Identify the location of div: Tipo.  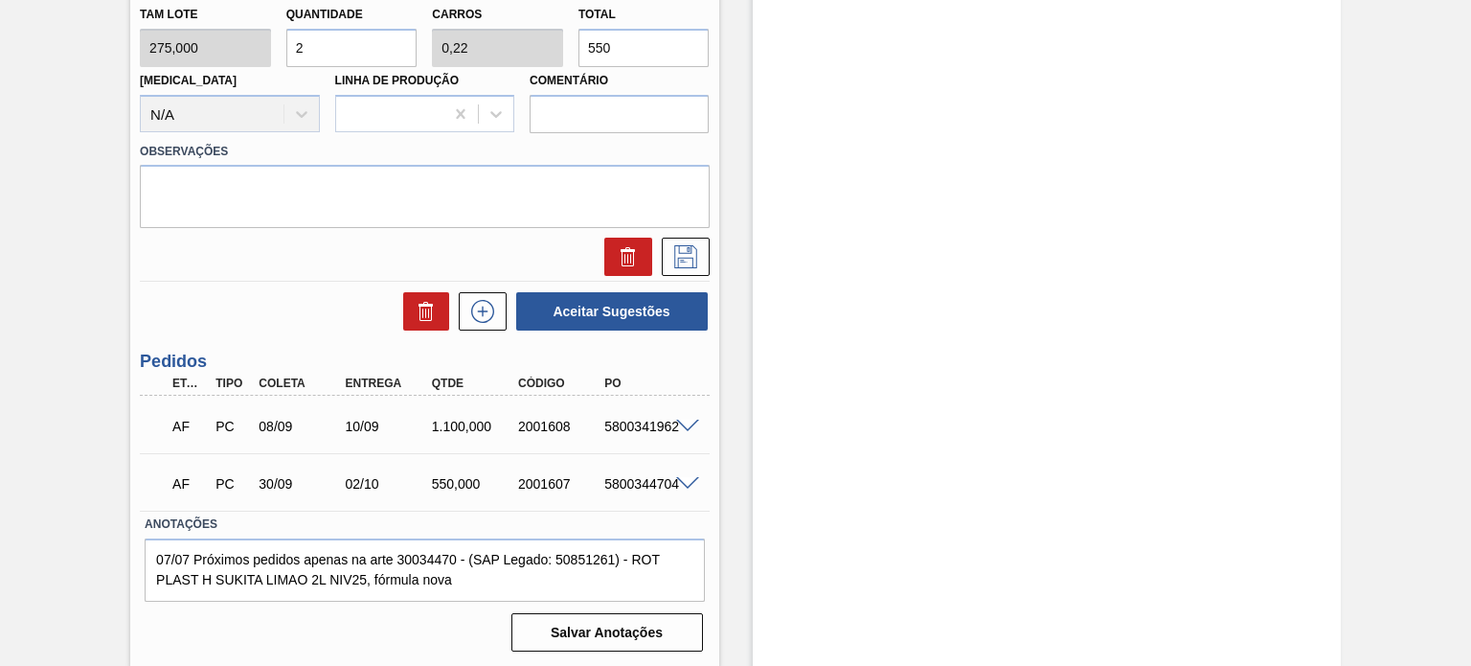
(232, 383).